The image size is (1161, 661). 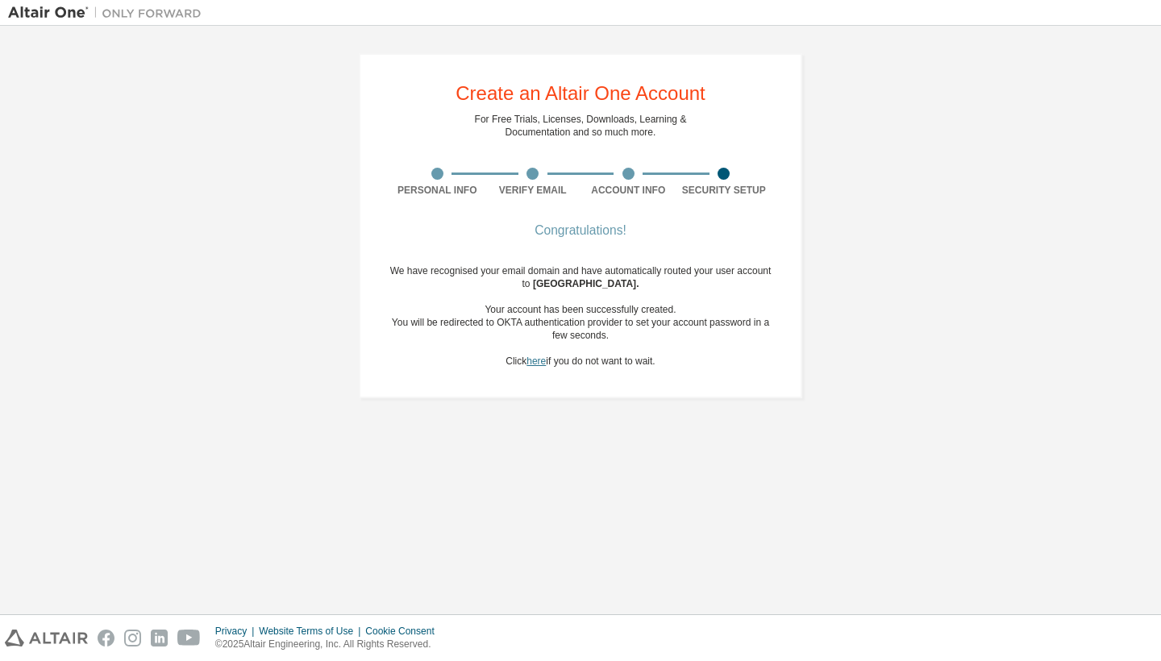 I want to click on img: instagram.svg, so click(x=132, y=638).